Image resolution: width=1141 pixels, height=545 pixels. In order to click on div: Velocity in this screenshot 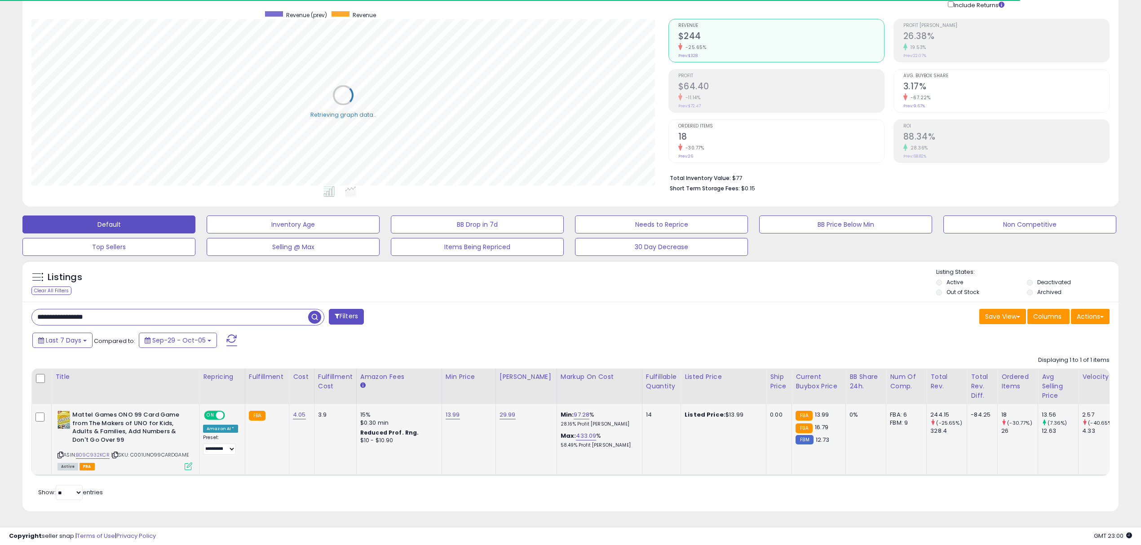, I will do `click(1098, 377)`.